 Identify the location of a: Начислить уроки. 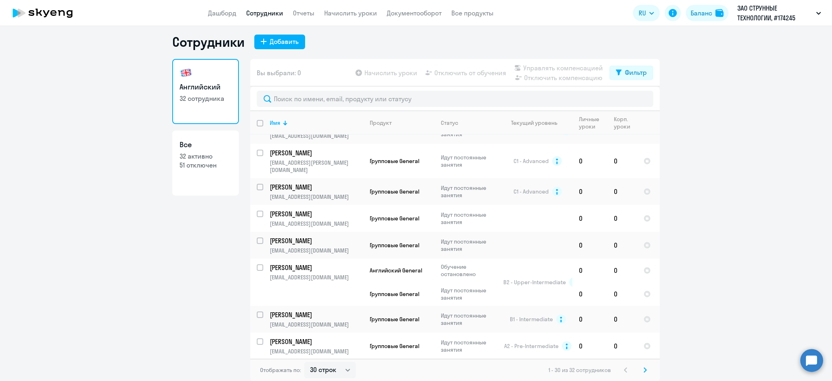
(351, 13).